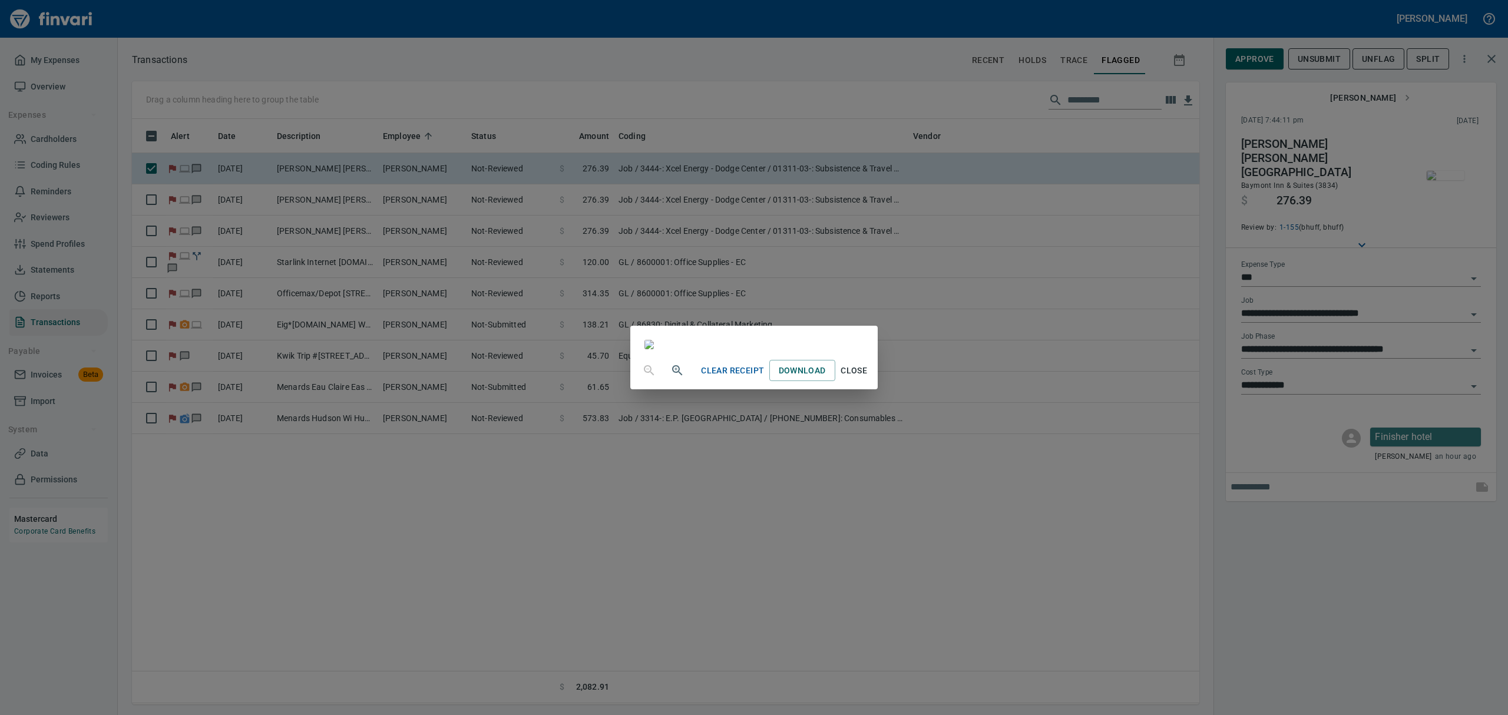 This screenshot has height=715, width=1508. What do you see at coordinates (732, 371) in the screenshot?
I see `span: Clear Receipt` at bounding box center [732, 371].